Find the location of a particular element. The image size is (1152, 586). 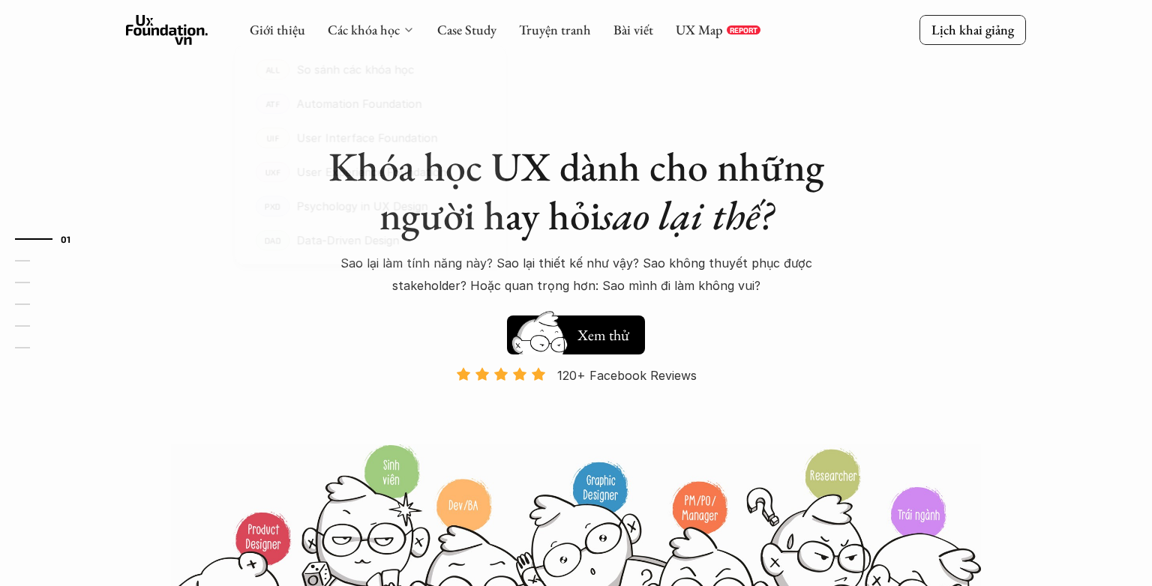

p: So sánh các khóa học is located at coordinates (355, 70).